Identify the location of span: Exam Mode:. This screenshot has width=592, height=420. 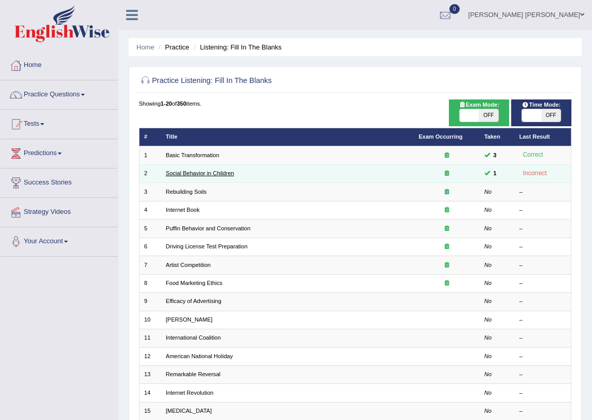
(479, 105).